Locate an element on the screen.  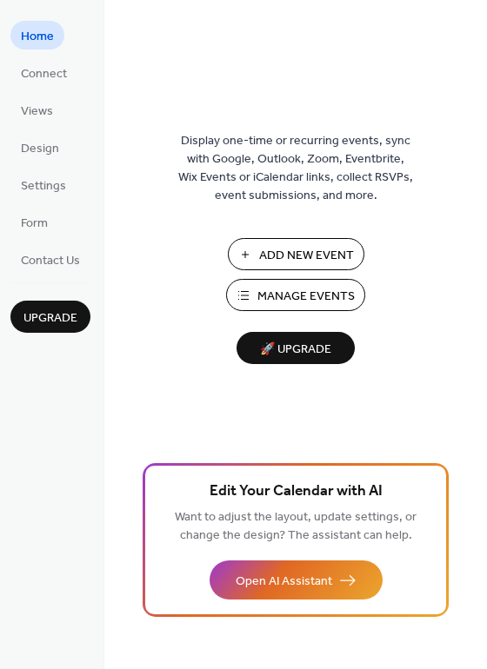
span: Home is located at coordinates (37, 36).